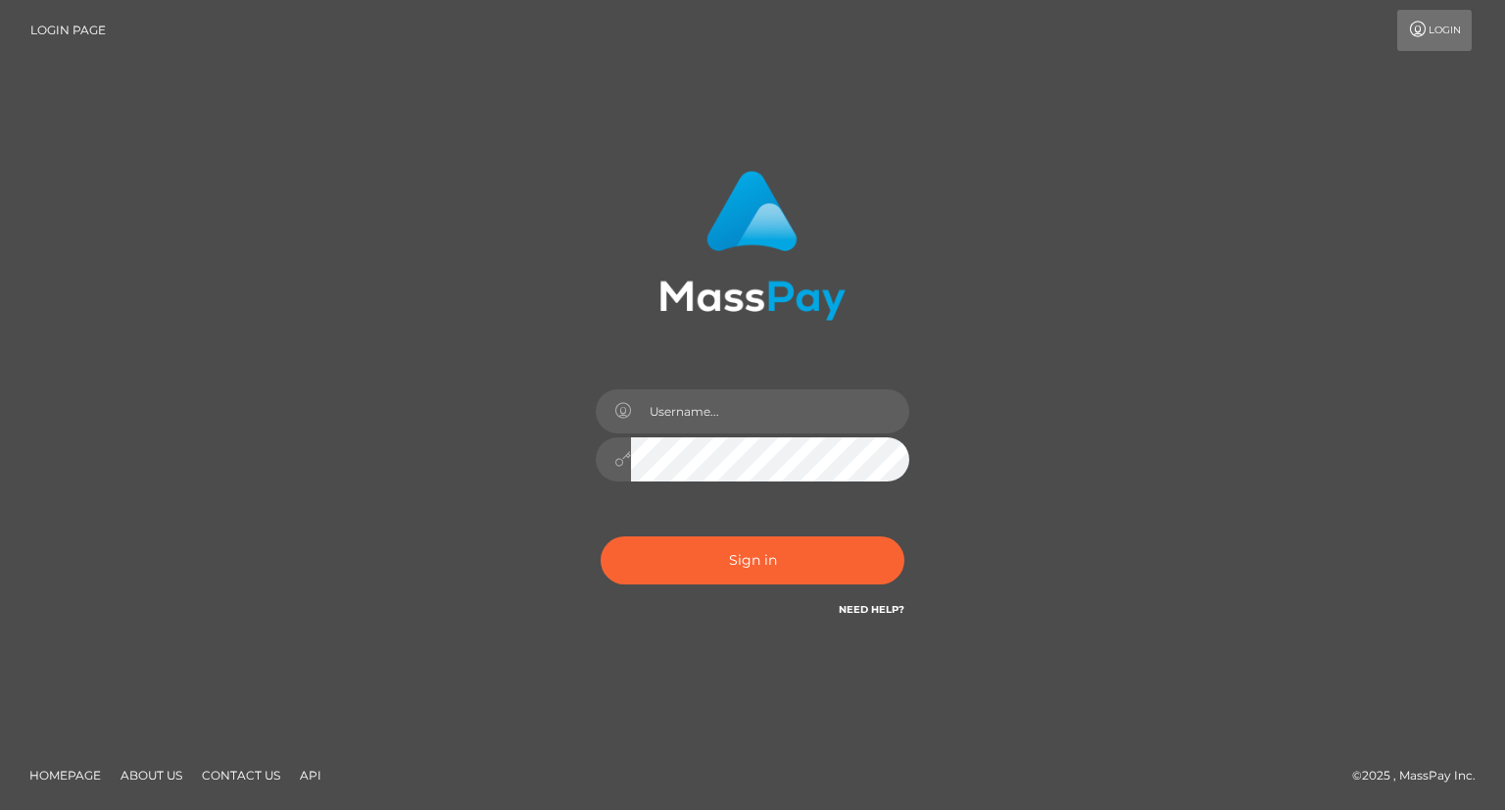 This screenshot has width=1505, height=810. I want to click on input: Username..., so click(770, 411).